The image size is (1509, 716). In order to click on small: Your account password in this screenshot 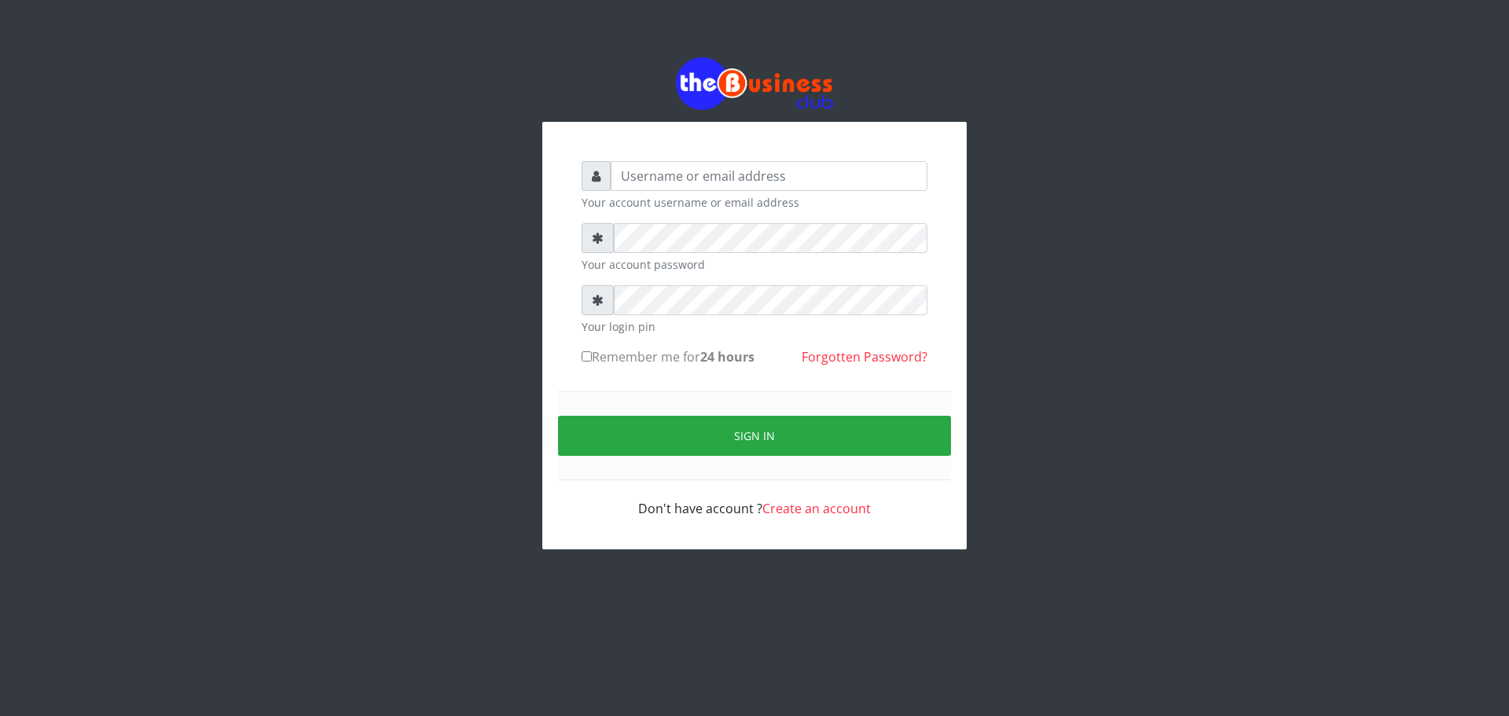, I will do `click(754, 264)`.